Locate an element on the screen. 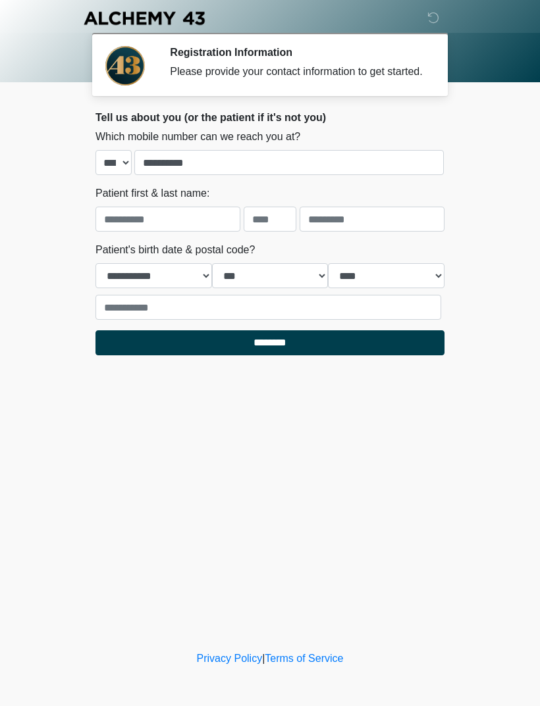  h2: Registration Information is located at coordinates (297, 52).